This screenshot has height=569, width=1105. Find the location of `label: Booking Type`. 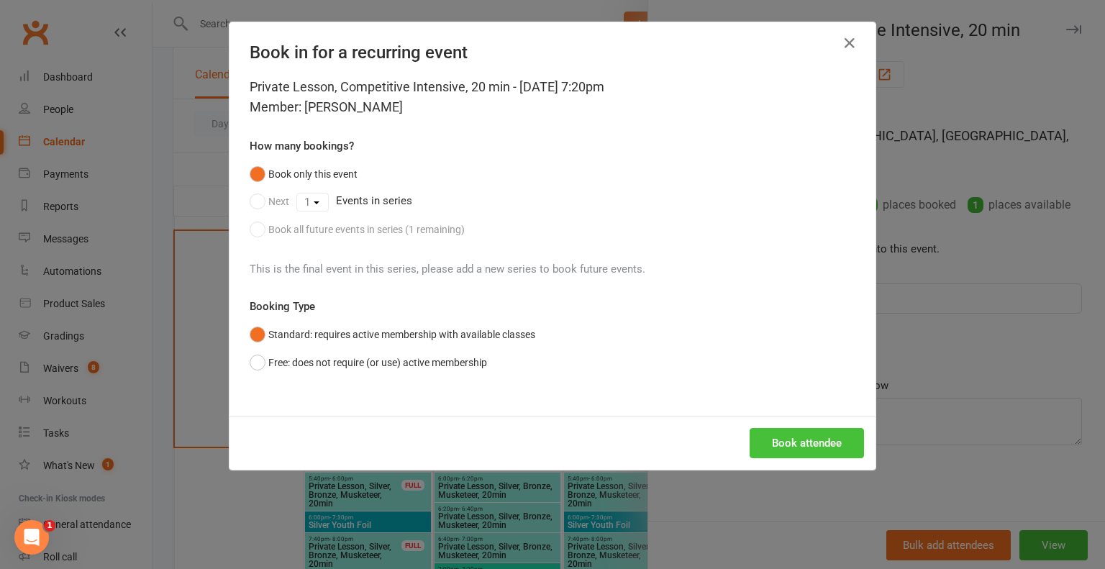

label: Booking Type is located at coordinates (282, 306).